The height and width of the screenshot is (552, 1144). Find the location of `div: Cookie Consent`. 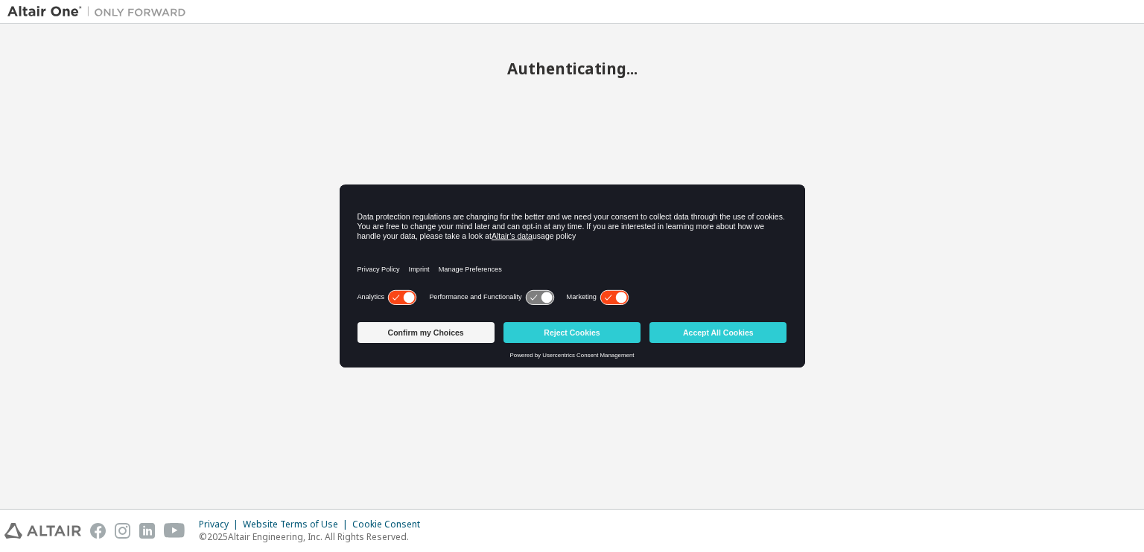

div: Cookie Consent is located at coordinates (390, 525).